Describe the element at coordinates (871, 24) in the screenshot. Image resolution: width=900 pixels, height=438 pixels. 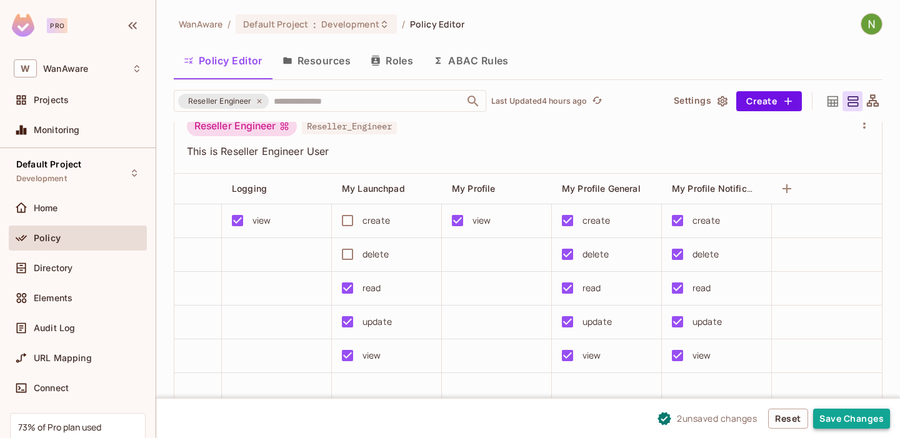
I see `img: Navanath Jadhav` at that location.